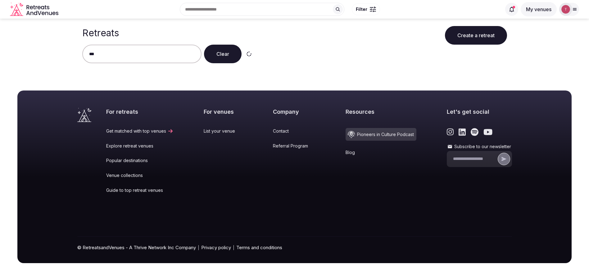 The image size is (589, 278). What do you see at coordinates (488, 132) in the screenshot?
I see `a: Link to the retreats and venues Youtube page` at bounding box center [488, 132].